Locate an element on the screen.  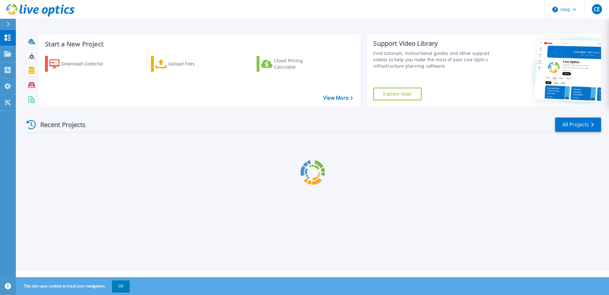
a: All Projects is located at coordinates (578, 124).